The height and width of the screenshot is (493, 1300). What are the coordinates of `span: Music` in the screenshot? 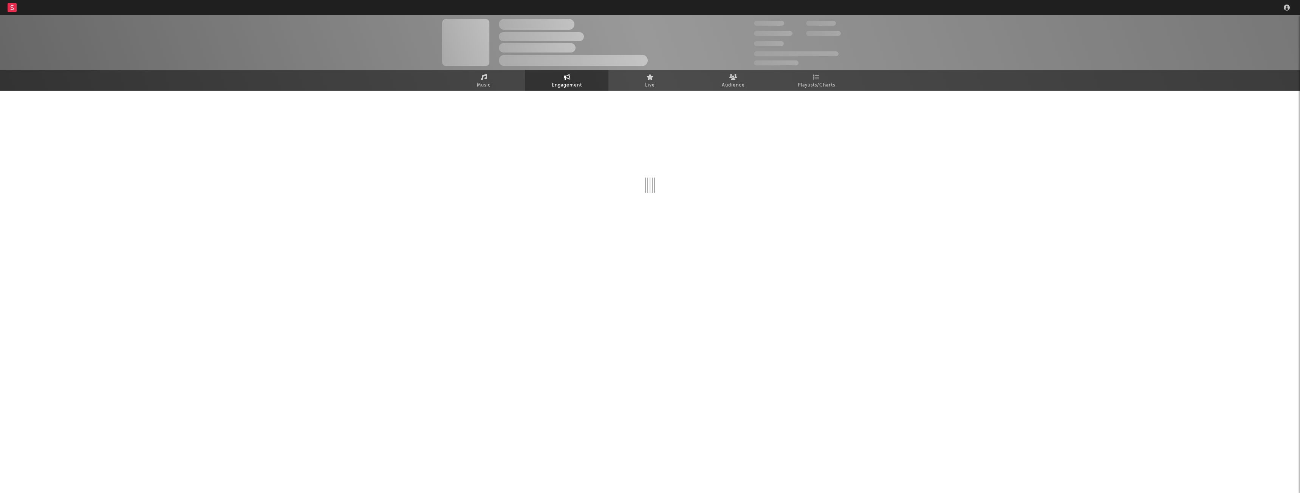 It's located at (484, 85).